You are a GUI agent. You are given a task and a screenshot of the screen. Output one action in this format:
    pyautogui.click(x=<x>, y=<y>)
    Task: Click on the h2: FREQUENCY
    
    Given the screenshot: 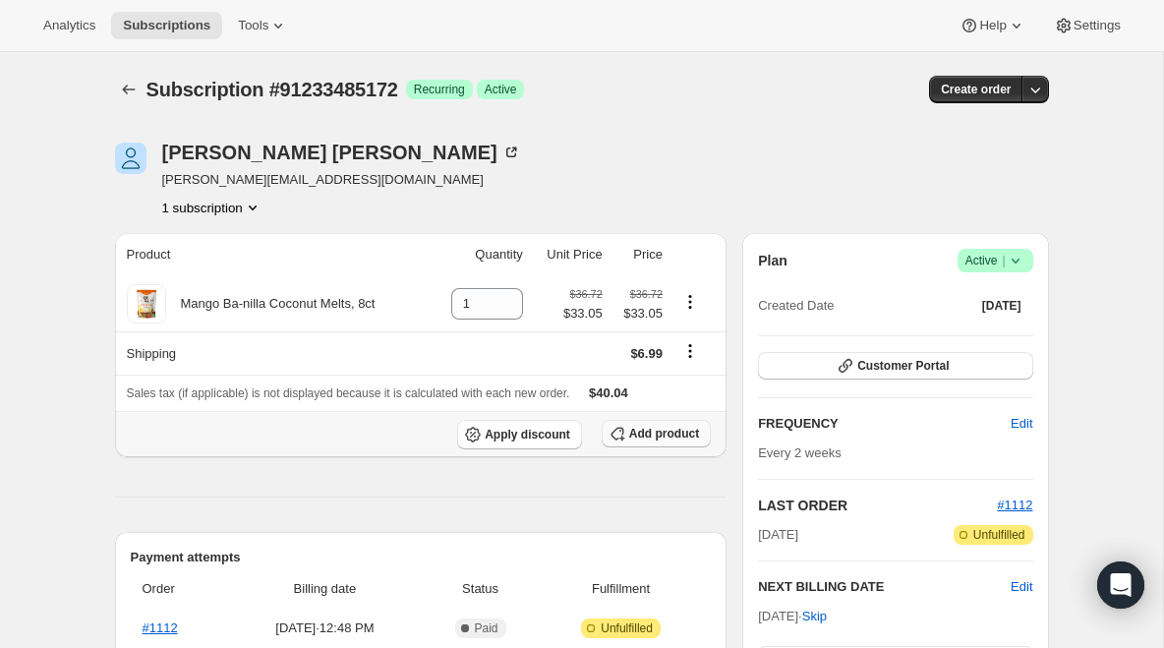 What is the action you would take?
    pyautogui.click(x=884, y=424)
    